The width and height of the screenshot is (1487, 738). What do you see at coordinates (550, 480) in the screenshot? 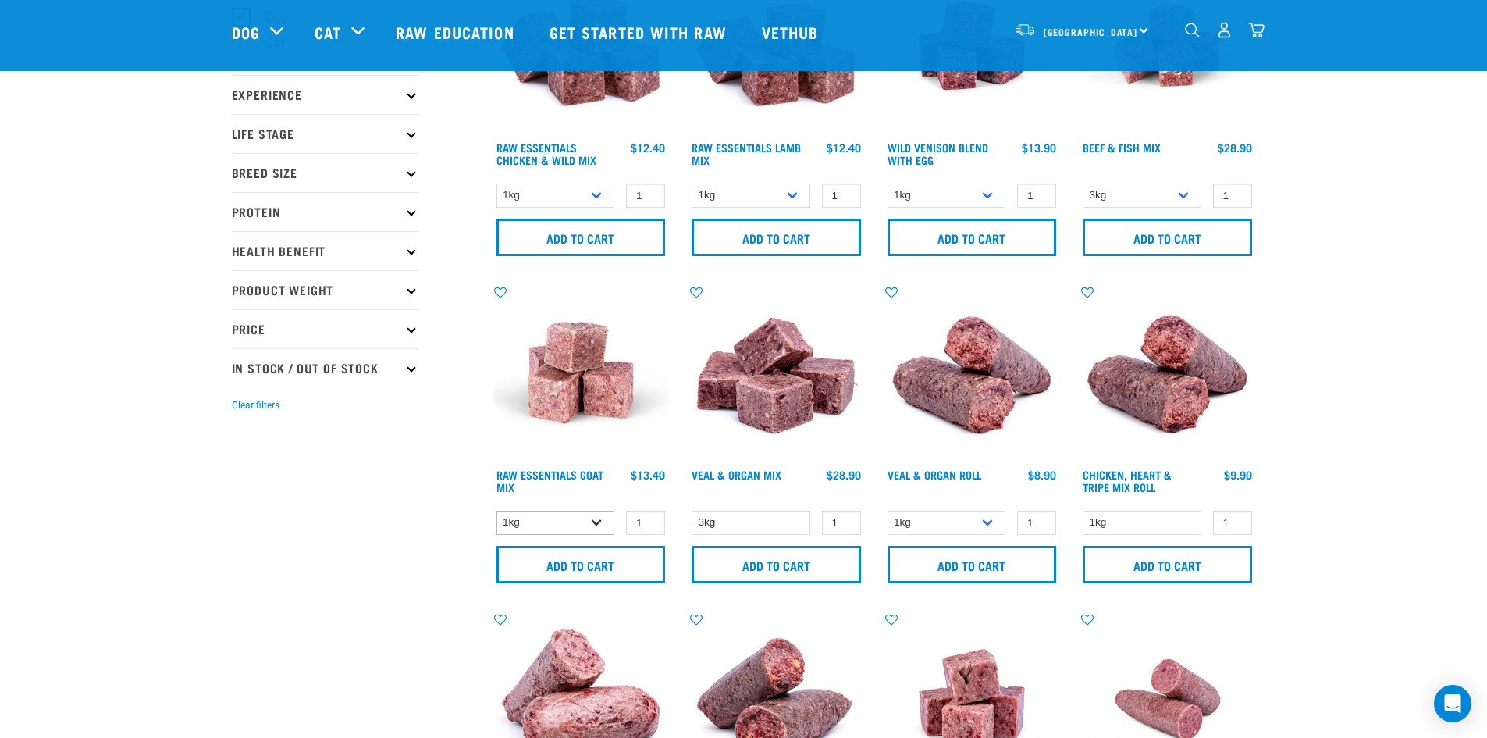
I see `a: Raw Essentials Goat Mix` at bounding box center [550, 480].